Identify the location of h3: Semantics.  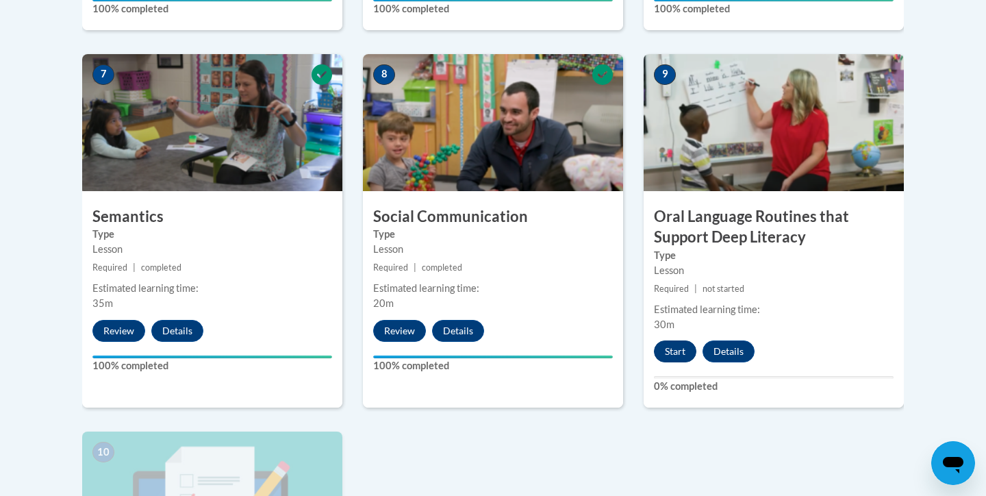
(212, 216).